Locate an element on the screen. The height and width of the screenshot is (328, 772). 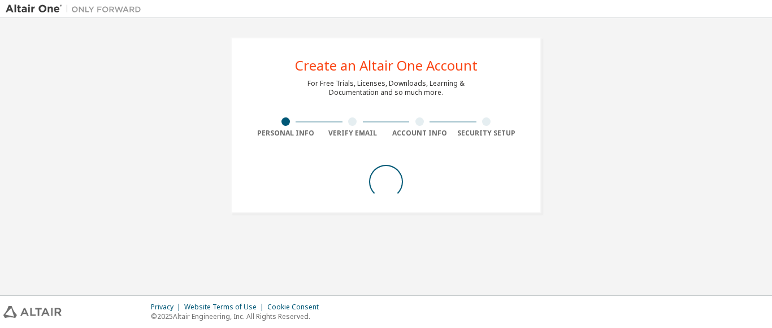
img: altair_logo.svg is located at coordinates (32, 312).